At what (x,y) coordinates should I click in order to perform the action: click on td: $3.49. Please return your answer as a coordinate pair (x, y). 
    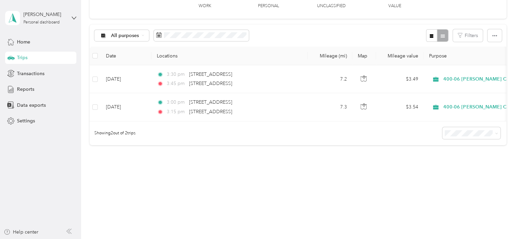
    Looking at the image, I should click on (400, 79).